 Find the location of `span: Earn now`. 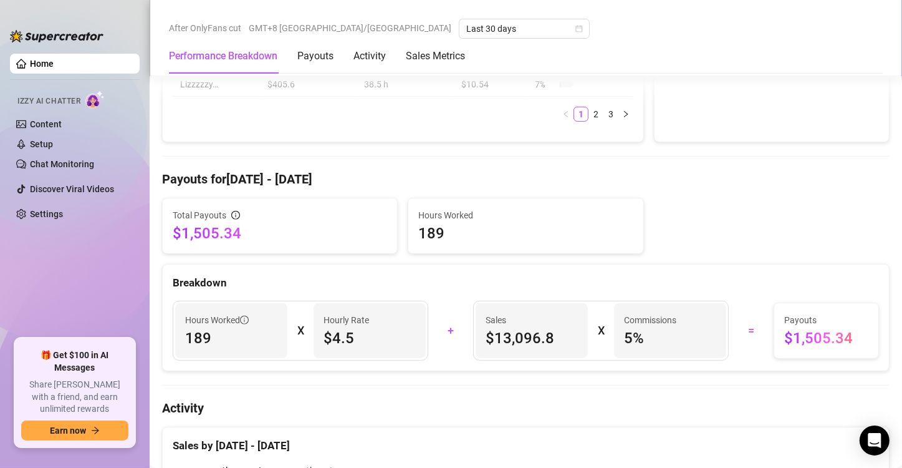

span: Earn now is located at coordinates (68, 430).